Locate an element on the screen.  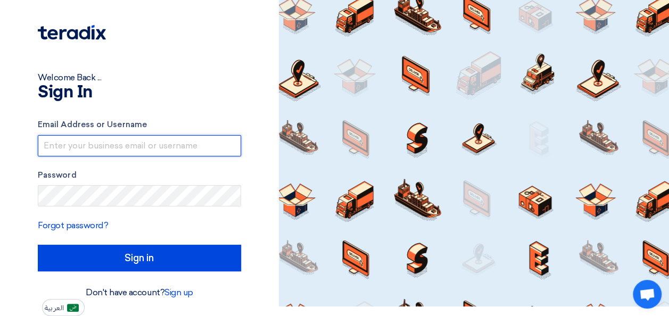
input: Enter your business email or username is located at coordinates (139, 146).